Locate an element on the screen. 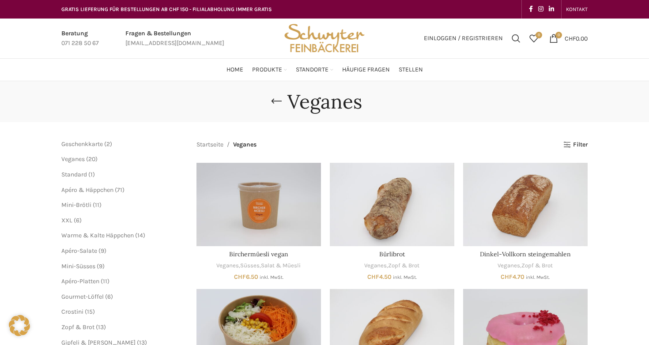 Image resolution: width=649 pixels, height=345 pixels. a: Startseite is located at coordinates (210, 145).